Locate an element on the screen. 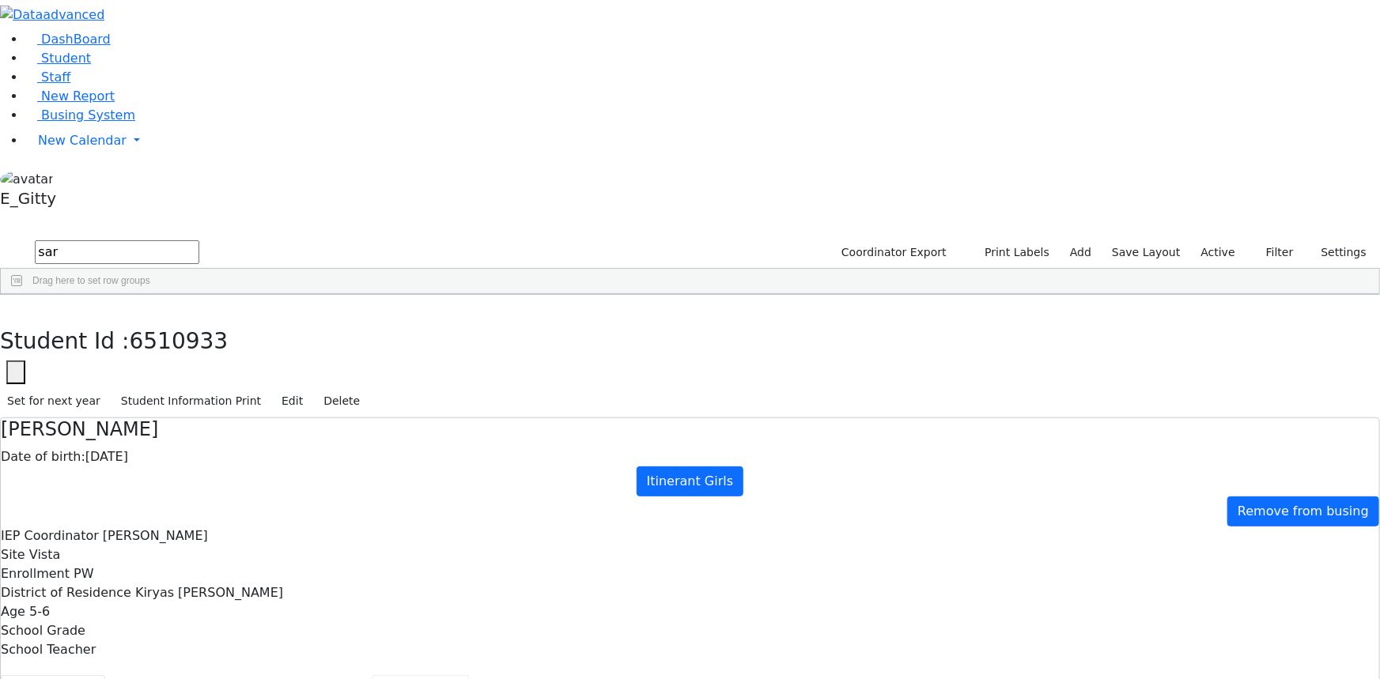 The width and height of the screenshot is (1380, 679). button: Save Layout is located at coordinates (1146, 252).